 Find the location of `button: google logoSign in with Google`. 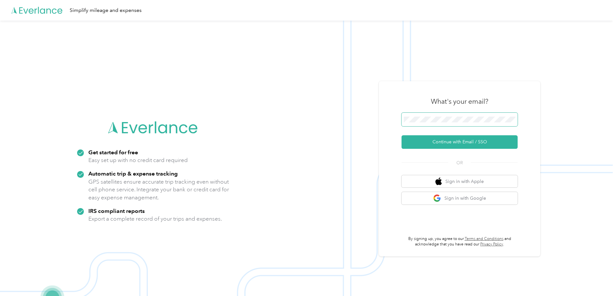

button: google logoSign in with Google is located at coordinates (460, 198).